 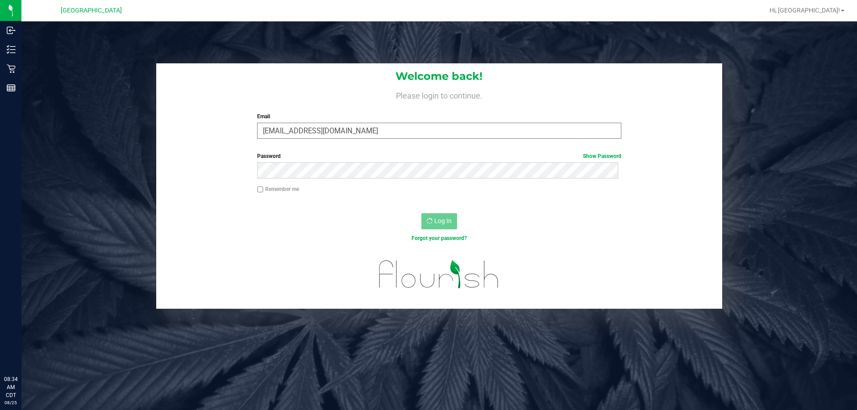 What do you see at coordinates (11, 88) in the screenshot?
I see `inline-svg: Reports` at bounding box center [11, 88].